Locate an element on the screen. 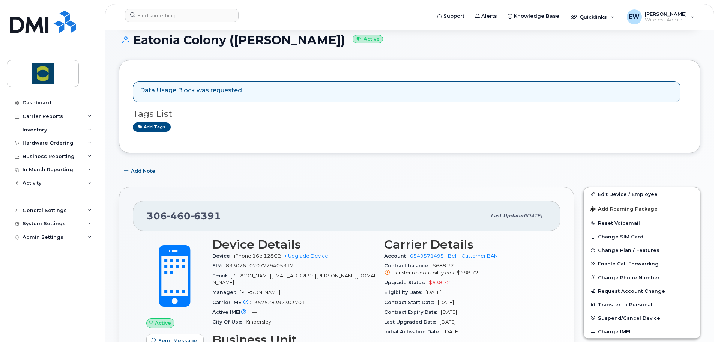 This screenshot has height=342, width=718. span: Alerts is located at coordinates (489, 16).